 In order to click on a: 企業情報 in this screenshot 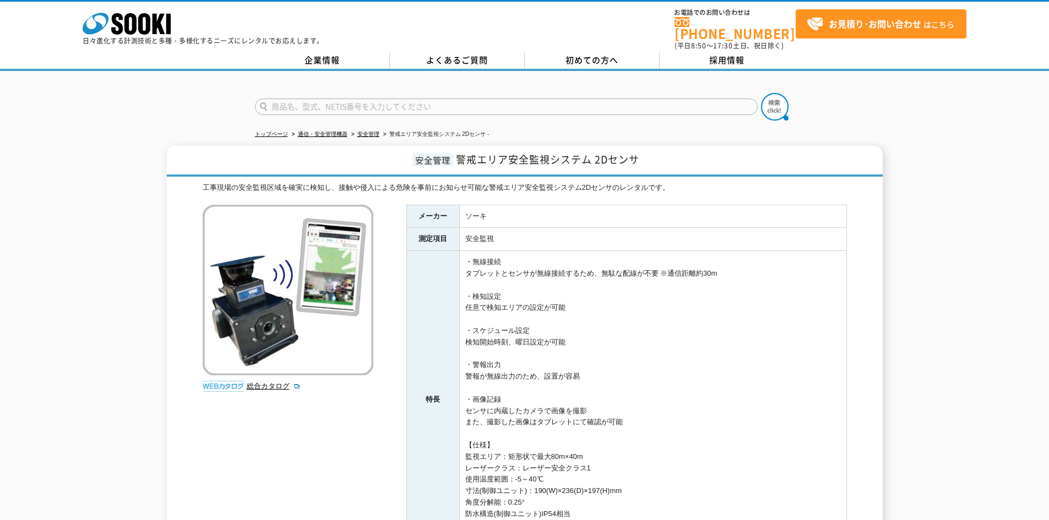, I will do `click(322, 61)`.